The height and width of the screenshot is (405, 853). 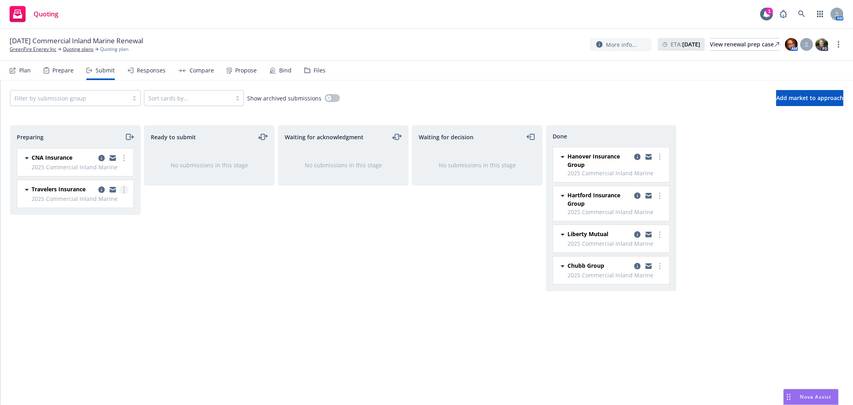 I want to click on span: Hartford Insurance Group, so click(x=599, y=199).